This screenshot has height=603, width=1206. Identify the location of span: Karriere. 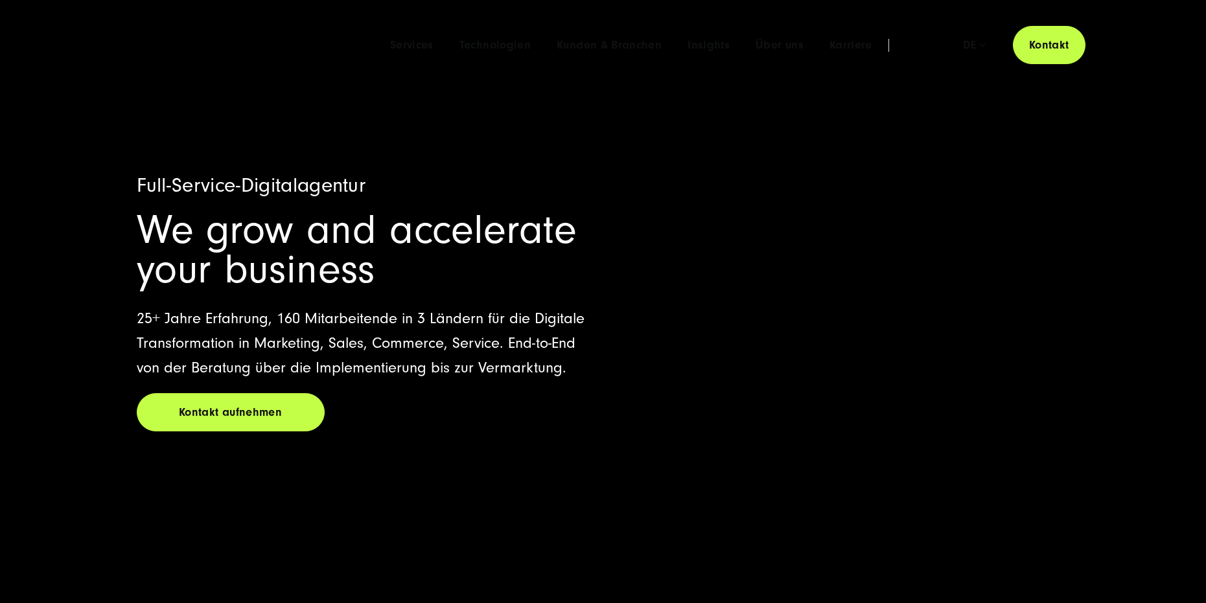
(851, 45).